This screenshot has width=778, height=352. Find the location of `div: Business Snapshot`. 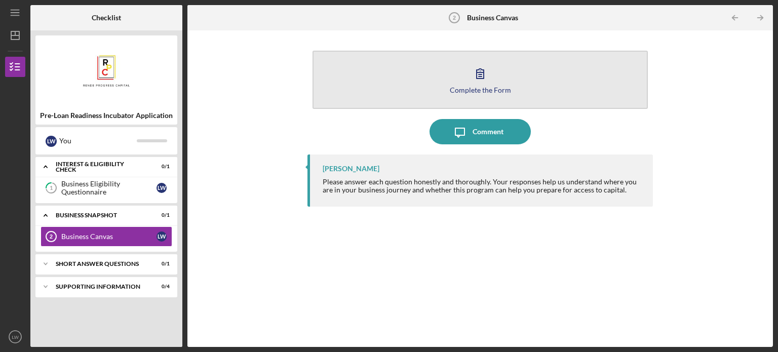

div: Business Snapshot is located at coordinates (100, 215).